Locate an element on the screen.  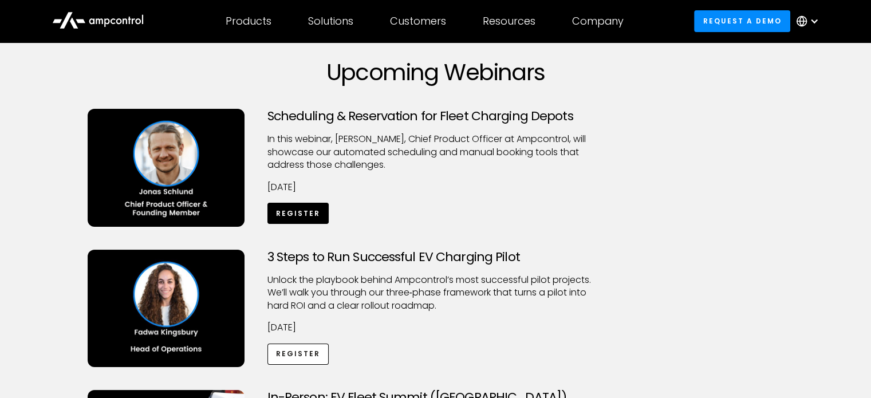
div: Resources is located at coordinates (509, 21).